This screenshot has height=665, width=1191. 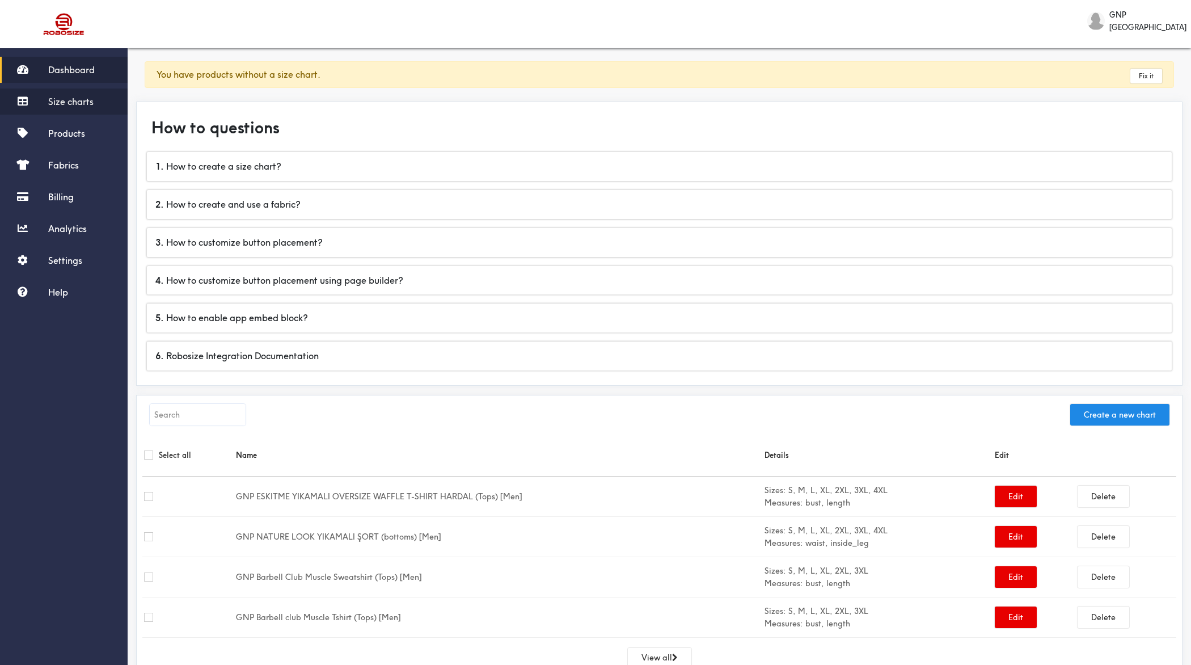 I want to click on b: 6 ., so click(x=159, y=356).